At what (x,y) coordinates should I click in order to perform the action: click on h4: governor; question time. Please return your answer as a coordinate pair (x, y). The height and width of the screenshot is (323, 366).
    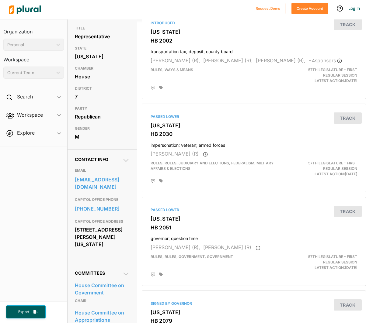
    Looking at the image, I should click on (254, 237).